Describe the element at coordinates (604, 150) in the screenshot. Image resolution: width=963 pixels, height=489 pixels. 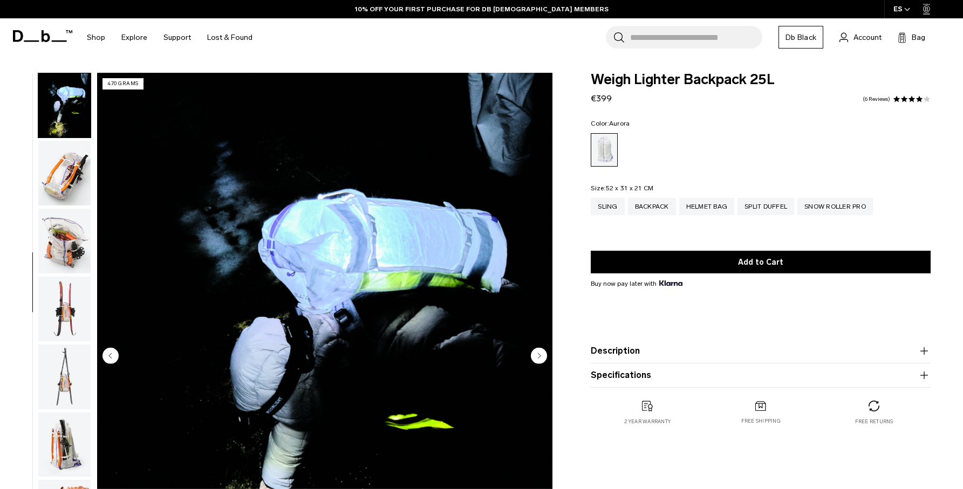
I see `a: Aurora` at that location.